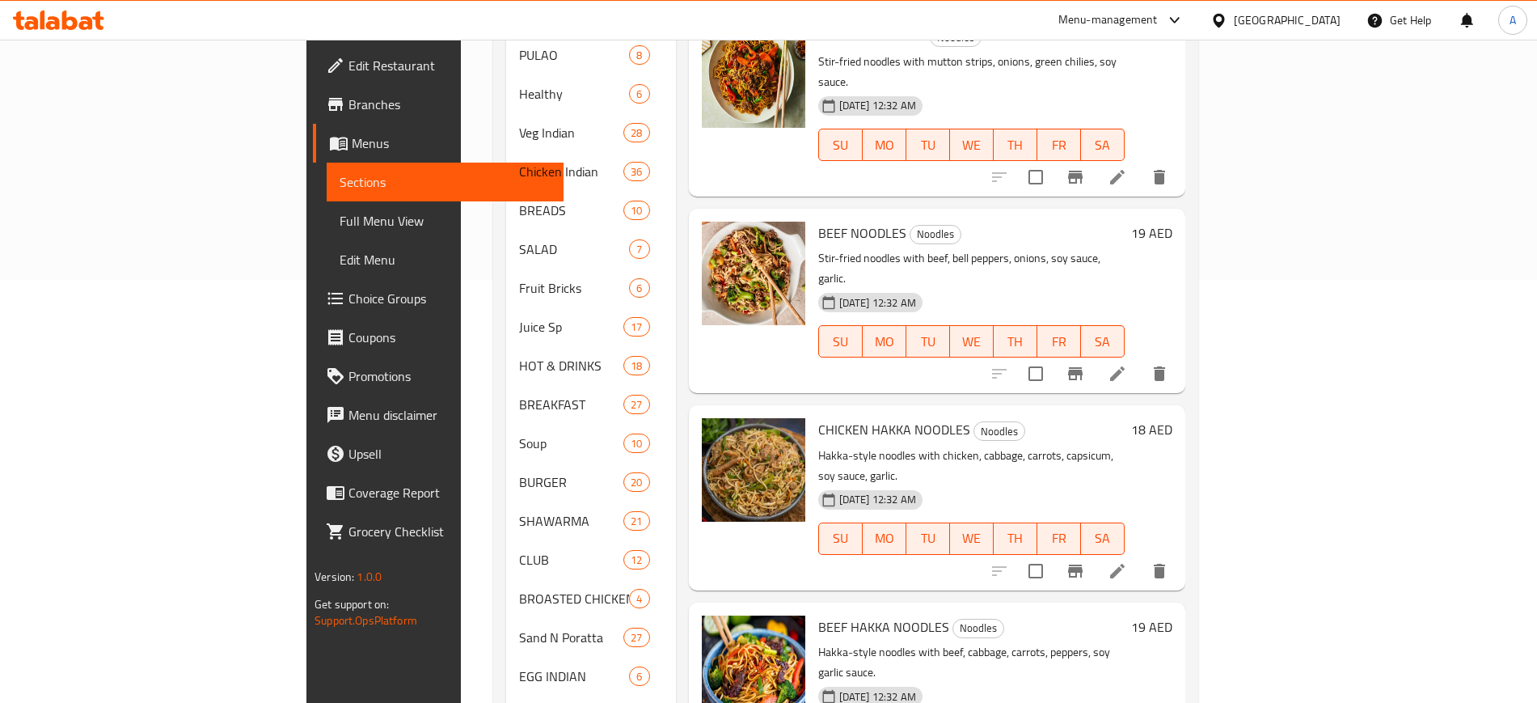  Describe the element at coordinates (591, 521) in the screenshot. I see `div: SHAWARMA21` at that location.